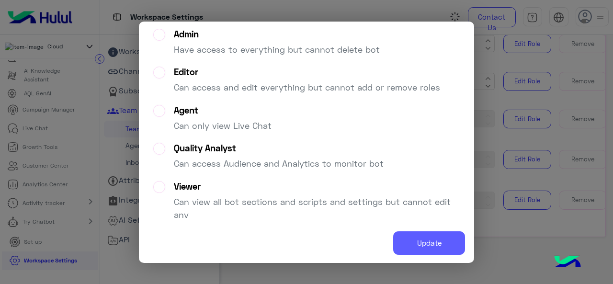  Describe the element at coordinates (223, 110) in the screenshot. I see `div: Agent` at that location.